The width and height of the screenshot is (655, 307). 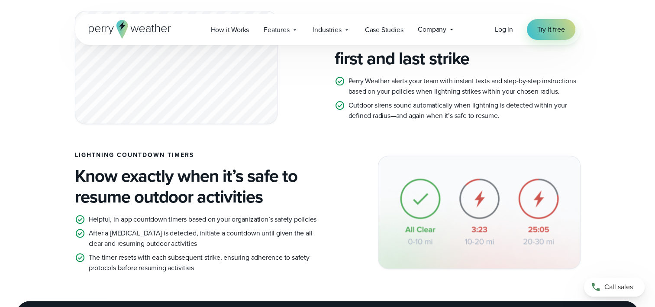 I want to click on span: Company, so click(x=432, y=29).